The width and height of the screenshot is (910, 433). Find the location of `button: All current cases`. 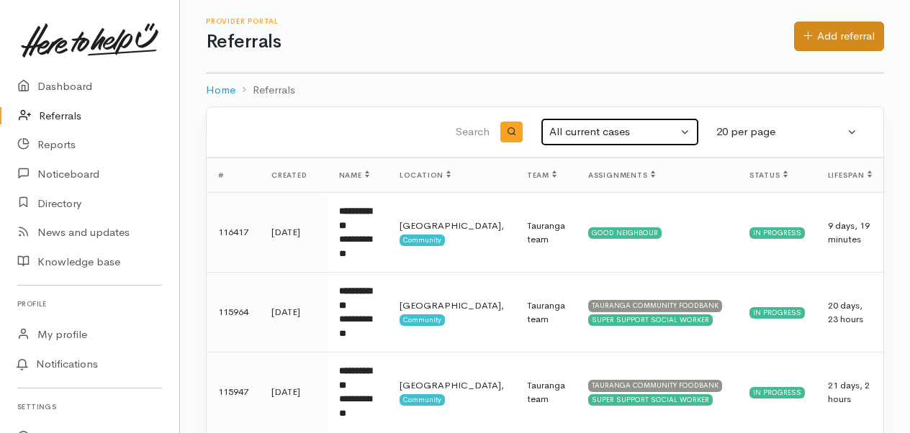

button: All current cases is located at coordinates (620, 132).